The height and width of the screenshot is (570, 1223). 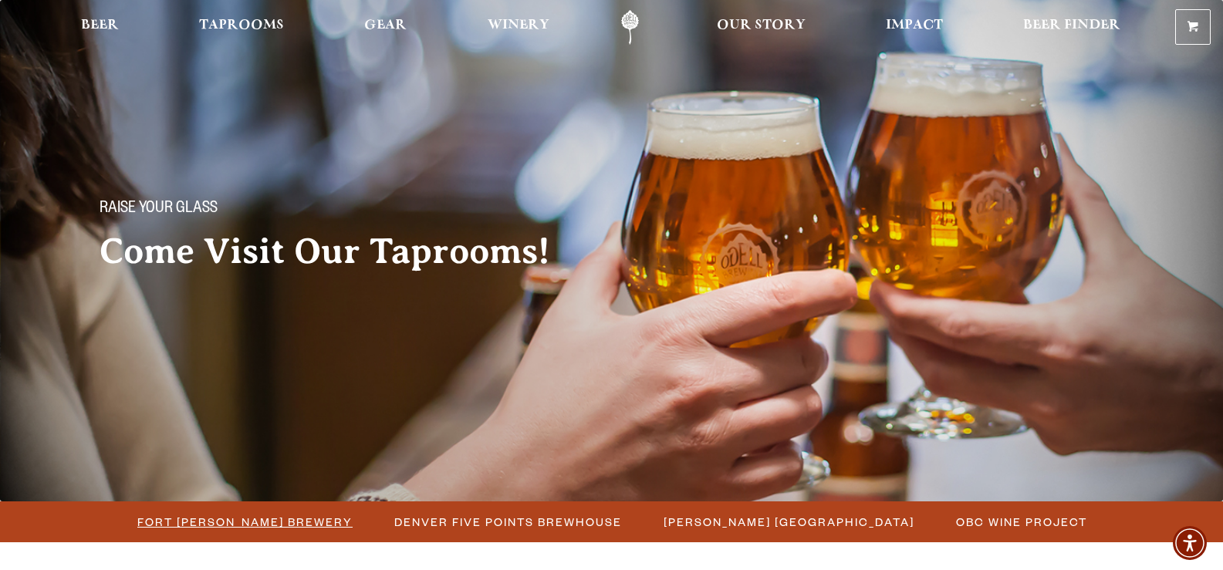 What do you see at coordinates (518, 25) in the screenshot?
I see `span: Winery` at bounding box center [518, 25].